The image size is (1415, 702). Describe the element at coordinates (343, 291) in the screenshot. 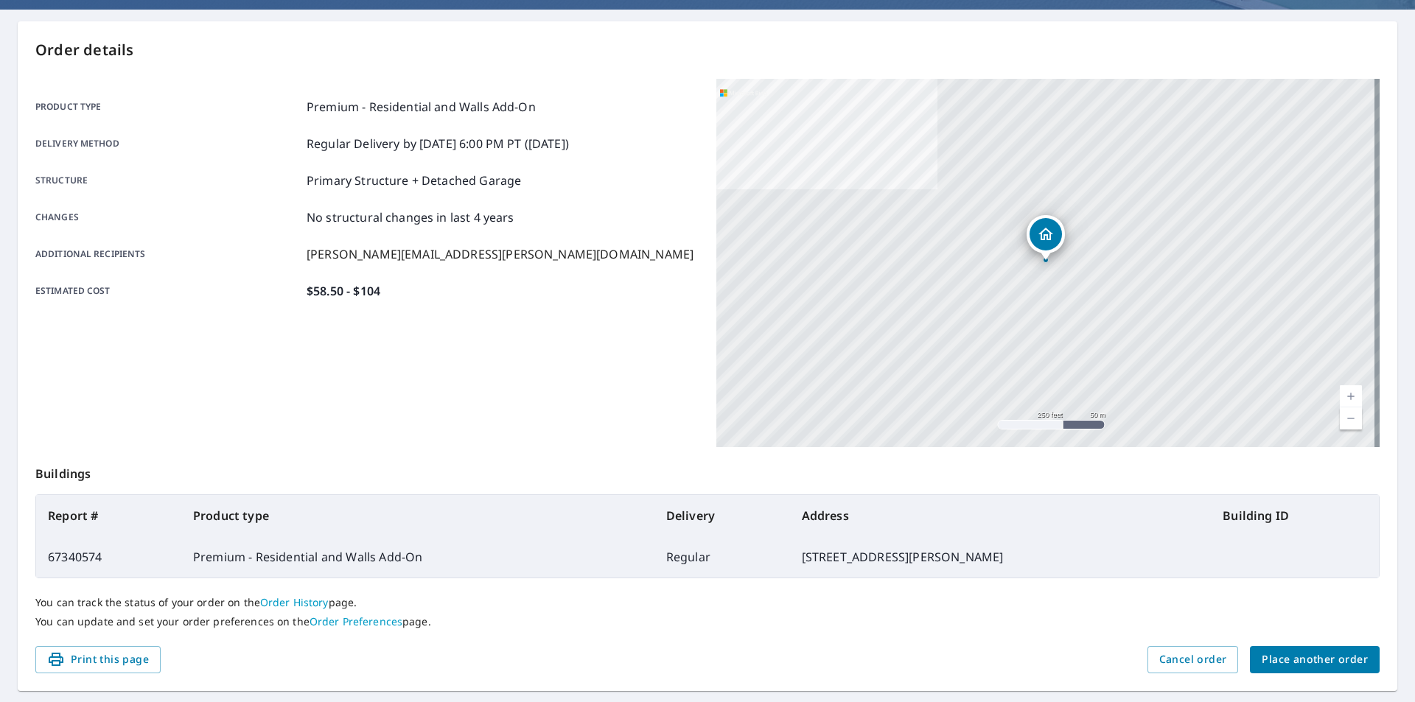

I see `p: $58.50 - $104` at that location.